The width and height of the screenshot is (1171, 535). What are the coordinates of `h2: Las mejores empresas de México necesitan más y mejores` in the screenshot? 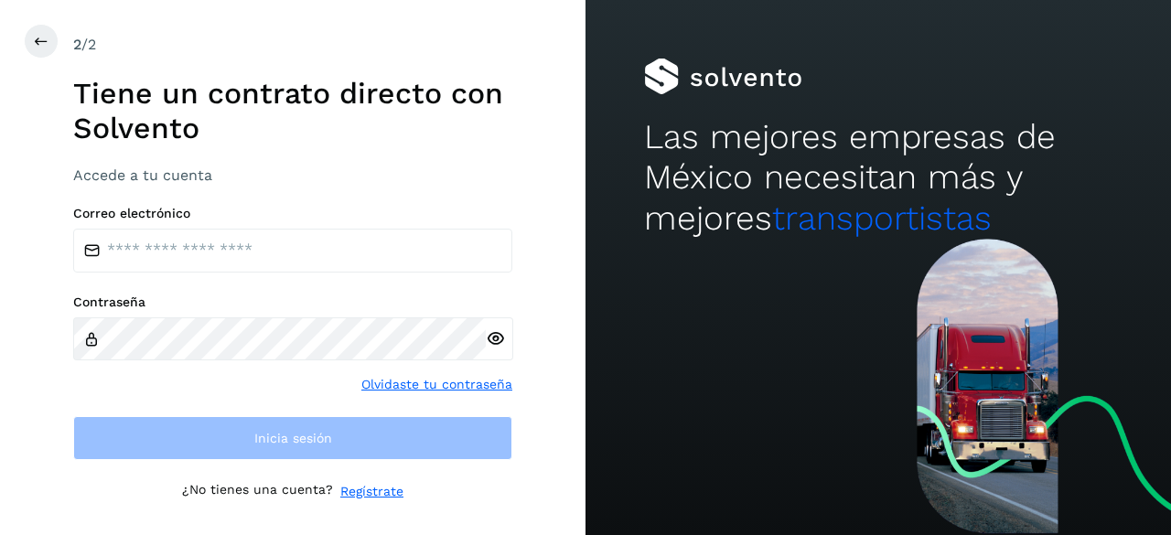 It's located at (878, 177).